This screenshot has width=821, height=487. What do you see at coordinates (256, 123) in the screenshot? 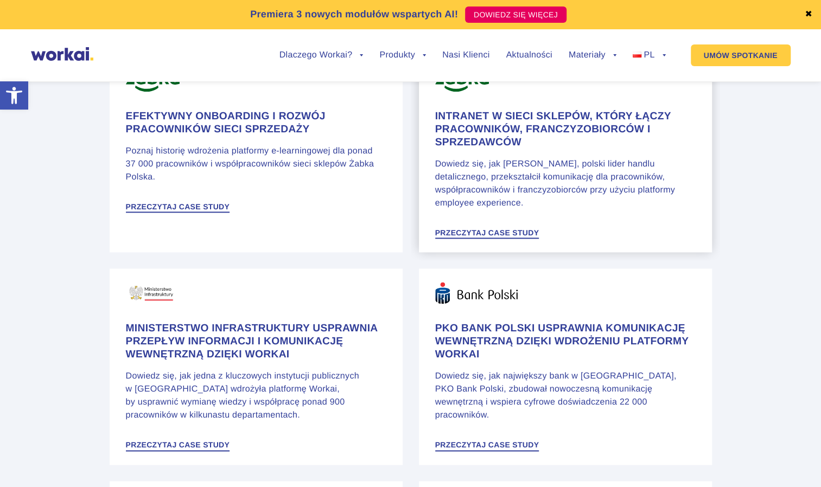
I see `h4: Efektywny onboarding i rozwój pracowników sieci sprzedaży` at bounding box center [256, 123].